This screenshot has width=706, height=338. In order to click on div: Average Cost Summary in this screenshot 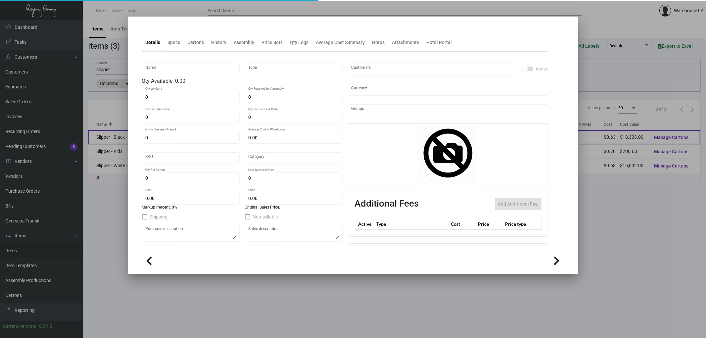, I will do `click(341, 42)`.